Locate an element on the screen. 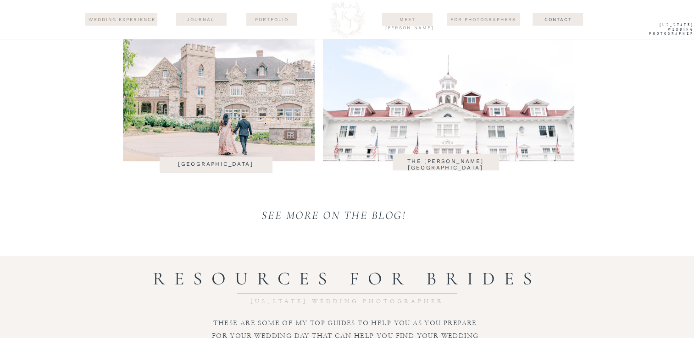 The image size is (694, 338). a: The broadmoor is located at coordinates (446, 16).